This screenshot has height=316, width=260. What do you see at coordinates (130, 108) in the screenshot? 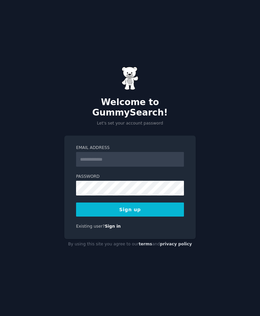
I see `h2: Welcome to GummySearch!` at bounding box center [130, 108].